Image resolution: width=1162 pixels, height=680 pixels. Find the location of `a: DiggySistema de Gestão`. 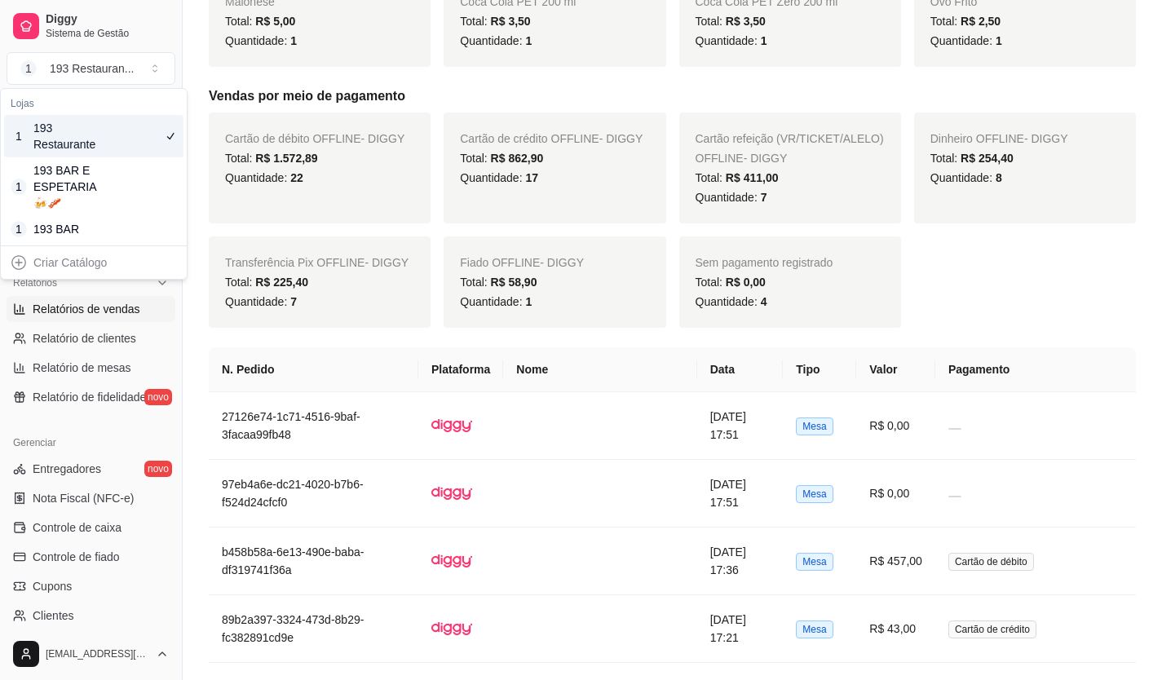

a: DiggySistema de Gestão is located at coordinates (91, 26).